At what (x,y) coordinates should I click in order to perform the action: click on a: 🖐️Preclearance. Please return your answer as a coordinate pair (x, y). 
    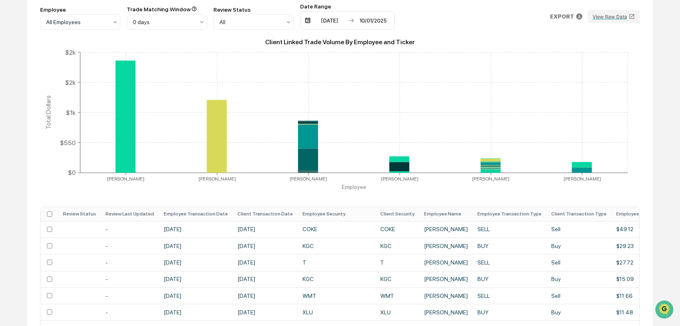
    Looking at the image, I should click on (30, 105).